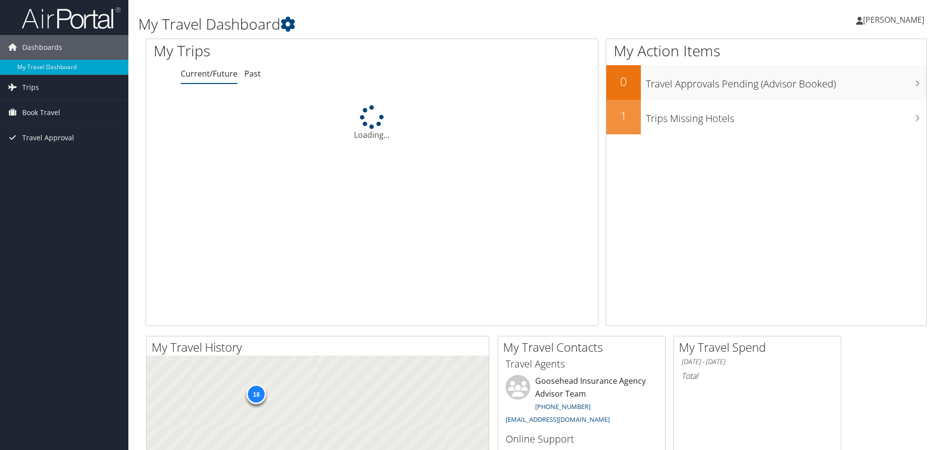 Image resolution: width=944 pixels, height=450 pixels. I want to click on li: Goosehead Insurance Agency Advisor Team, so click(582, 401).